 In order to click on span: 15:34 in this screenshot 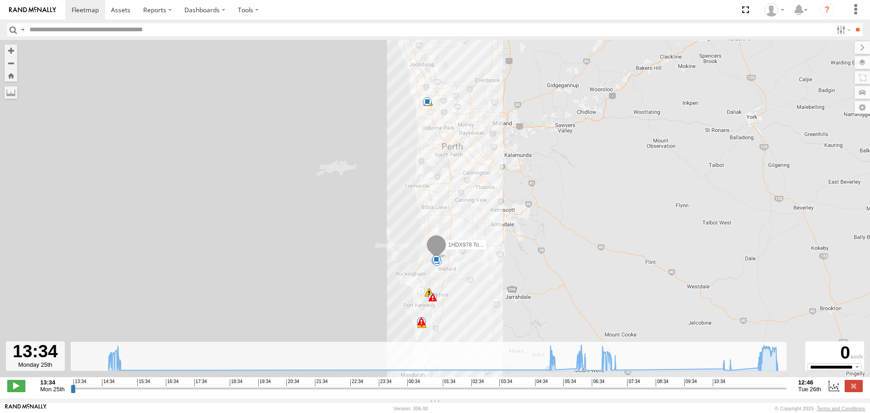, I will do `click(144, 382)`.